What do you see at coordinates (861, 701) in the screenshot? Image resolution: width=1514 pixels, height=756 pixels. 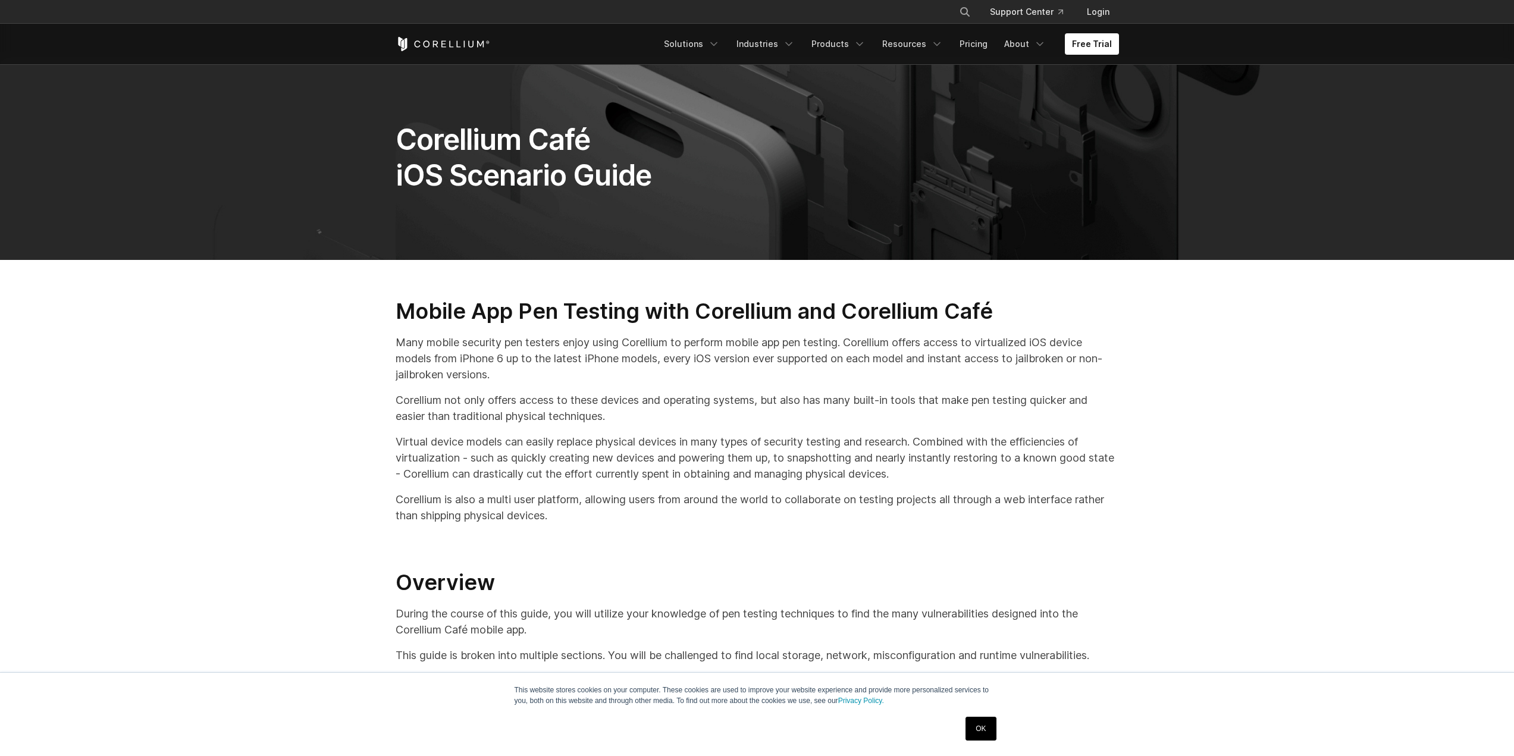 I see `a: Privacy Policy.` at bounding box center [861, 701].